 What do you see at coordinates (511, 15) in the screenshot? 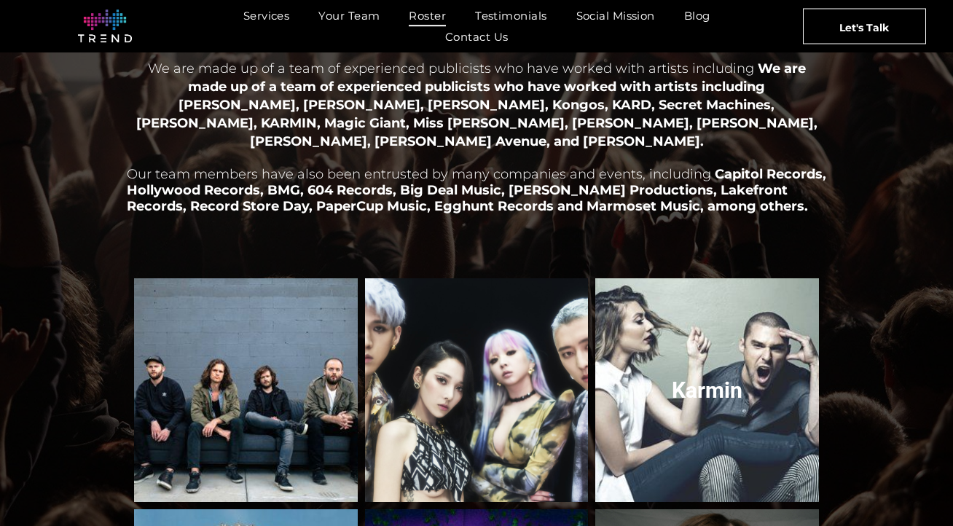
I see `a: Testimonials` at bounding box center [511, 15].